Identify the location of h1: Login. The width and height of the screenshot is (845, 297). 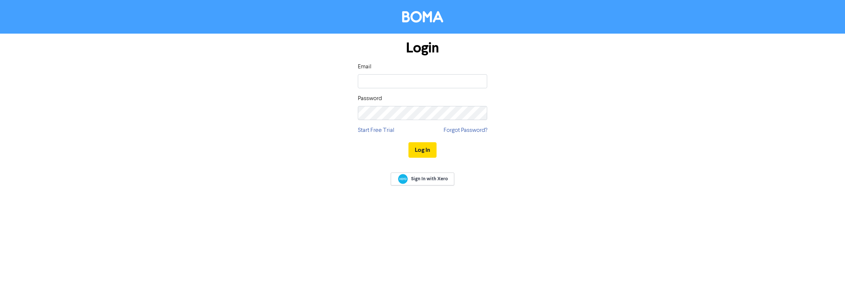
(422, 48).